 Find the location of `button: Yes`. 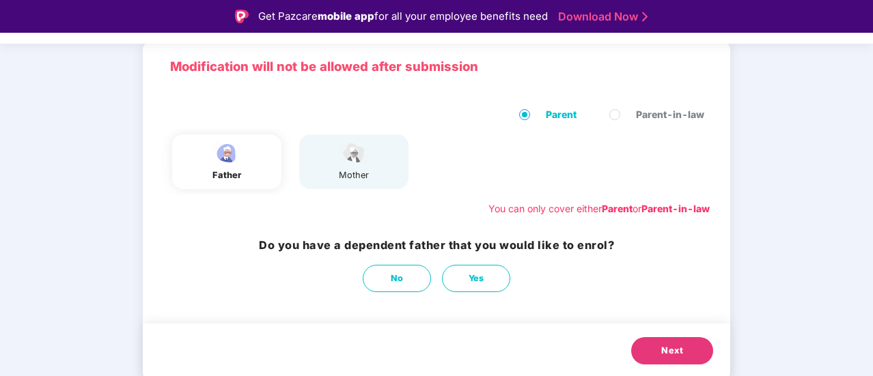

button: Yes is located at coordinates (476, 279).